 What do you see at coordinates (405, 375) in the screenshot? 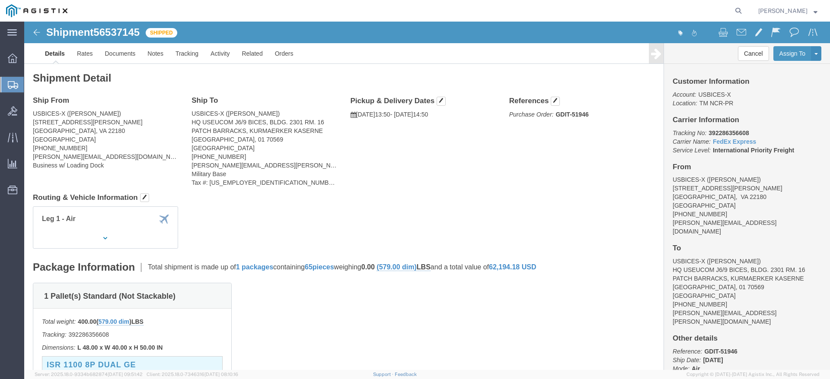
I see `a: Feedback` at bounding box center [405, 375].